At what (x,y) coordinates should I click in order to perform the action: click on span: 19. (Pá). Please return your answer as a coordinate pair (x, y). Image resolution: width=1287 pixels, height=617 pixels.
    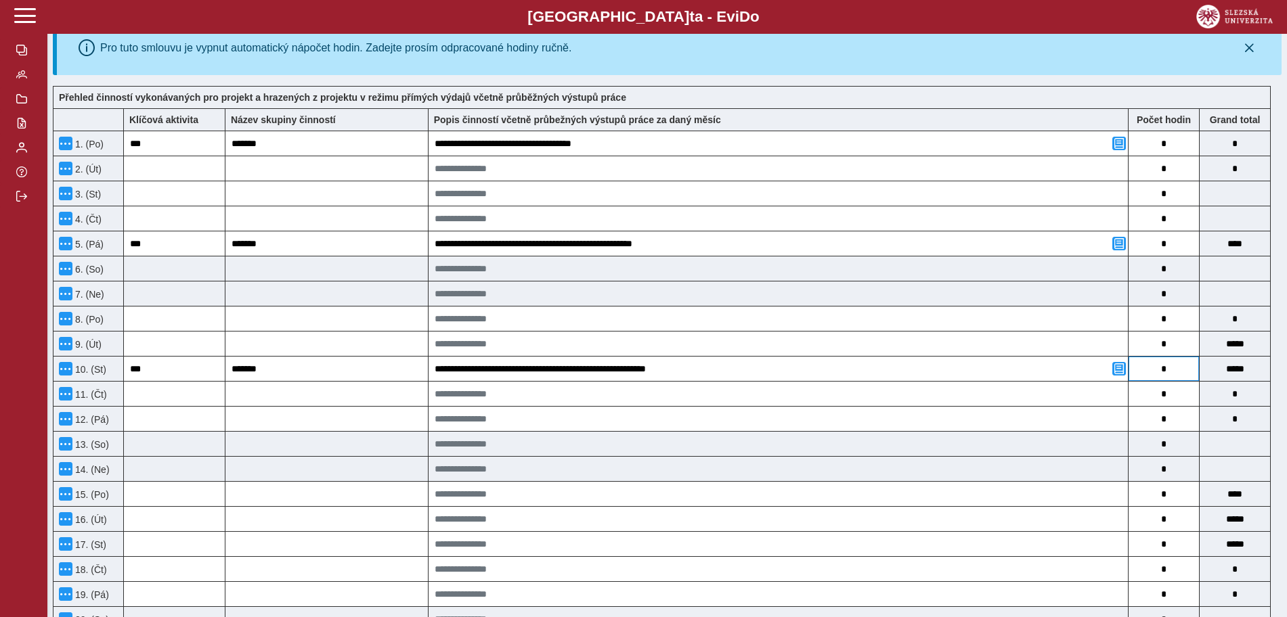
    Looking at the image, I should click on (91, 595).